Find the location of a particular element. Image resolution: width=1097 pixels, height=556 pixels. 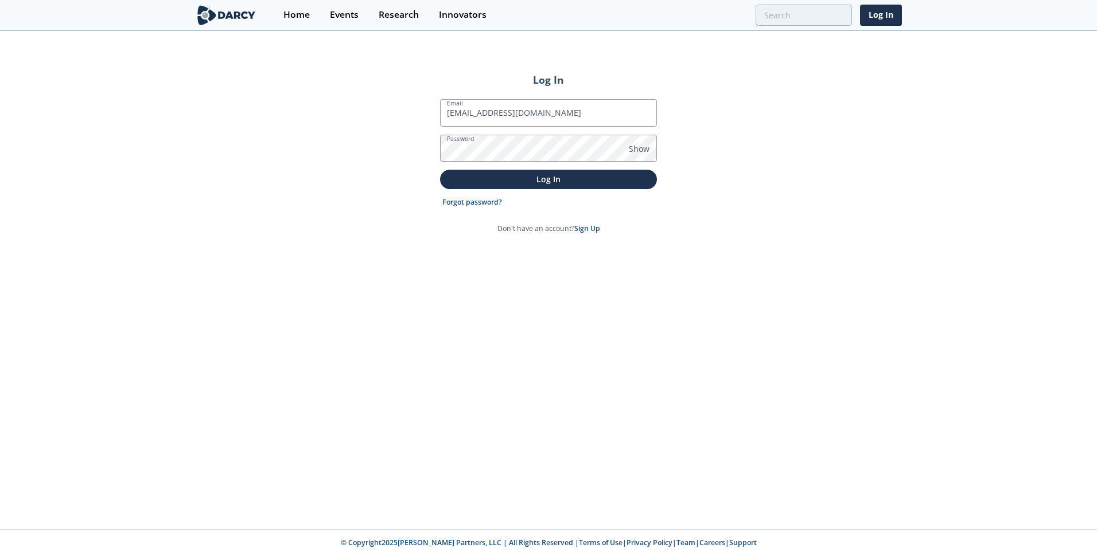

a: Team is located at coordinates (686, 543).